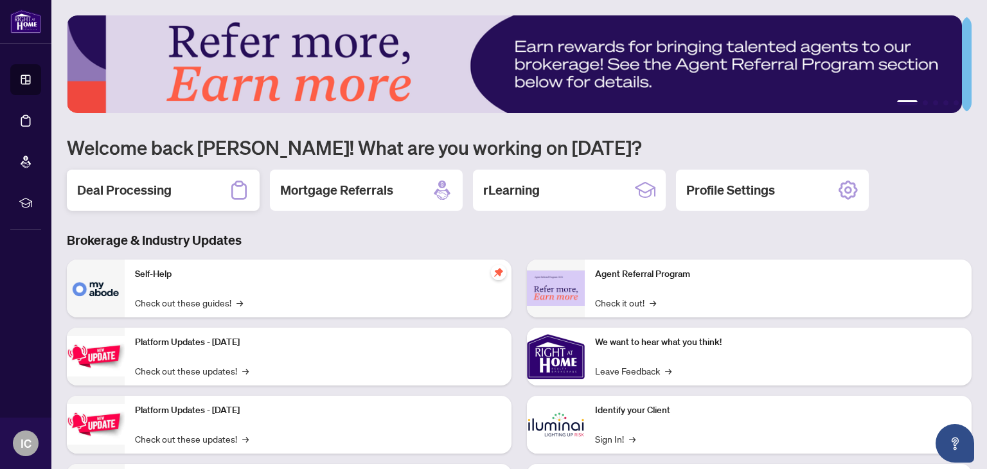 This screenshot has width=987, height=469. Describe the element at coordinates (935, 103) in the screenshot. I see `button: 3` at that location.